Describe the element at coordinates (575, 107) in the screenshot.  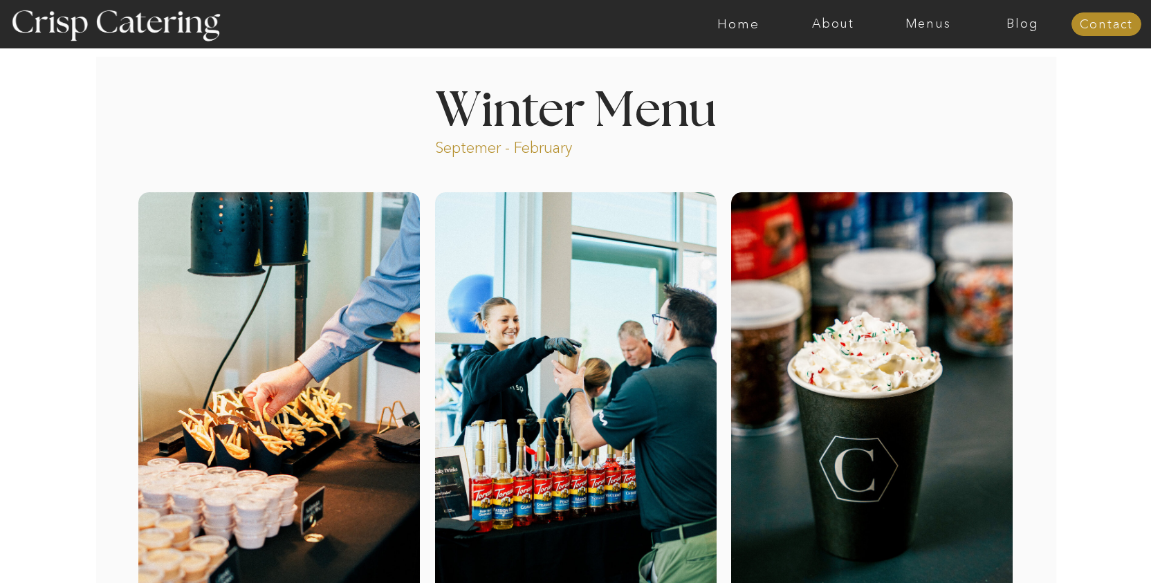
I see `h1: Winter Menu` at that location.